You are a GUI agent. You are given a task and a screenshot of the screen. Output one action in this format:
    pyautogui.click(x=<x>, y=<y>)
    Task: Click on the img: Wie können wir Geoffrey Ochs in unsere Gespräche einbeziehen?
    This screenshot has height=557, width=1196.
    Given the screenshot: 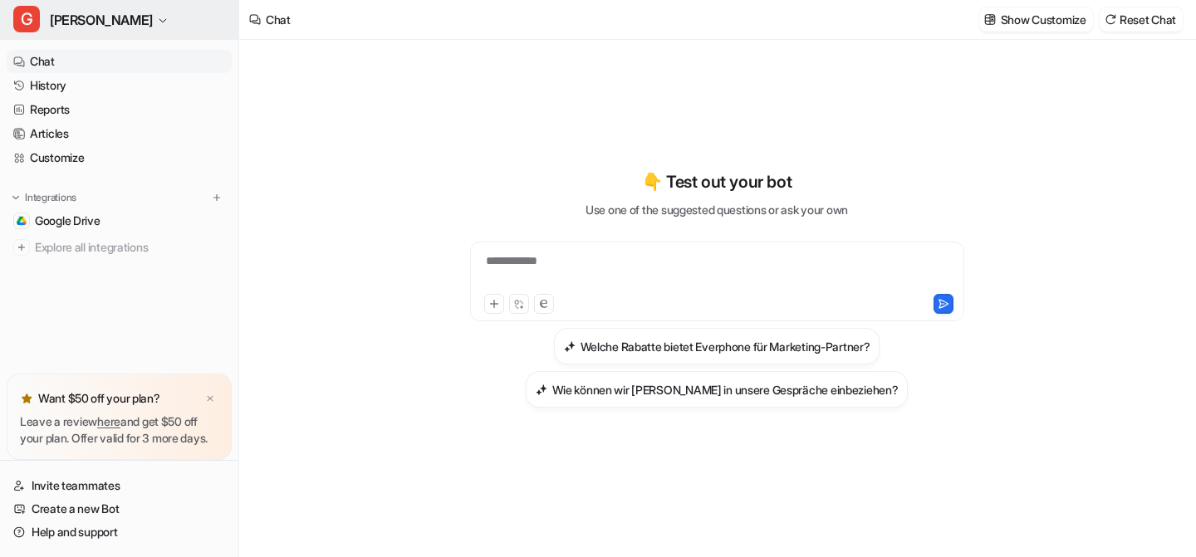 What is the action you would take?
    pyautogui.click(x=541, y=389)
    